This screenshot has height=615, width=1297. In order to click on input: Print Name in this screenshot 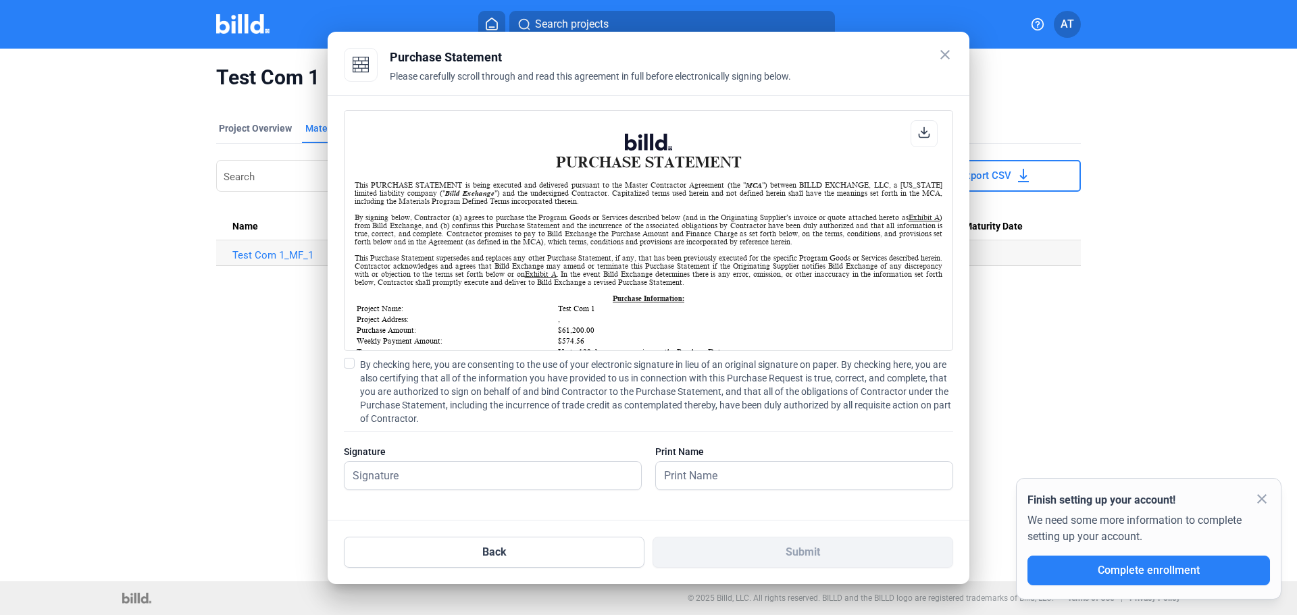, I will do `click(796, 476)`.